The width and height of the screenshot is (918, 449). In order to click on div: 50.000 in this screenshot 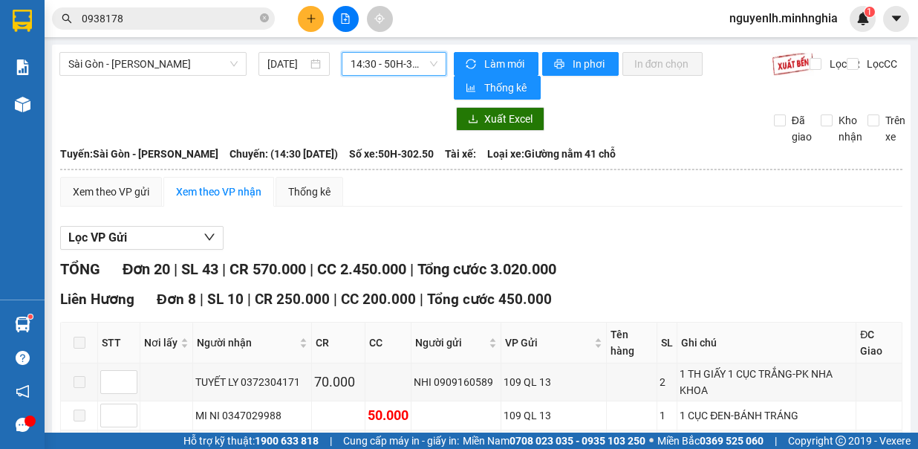, I will do `click(388, 415)`.